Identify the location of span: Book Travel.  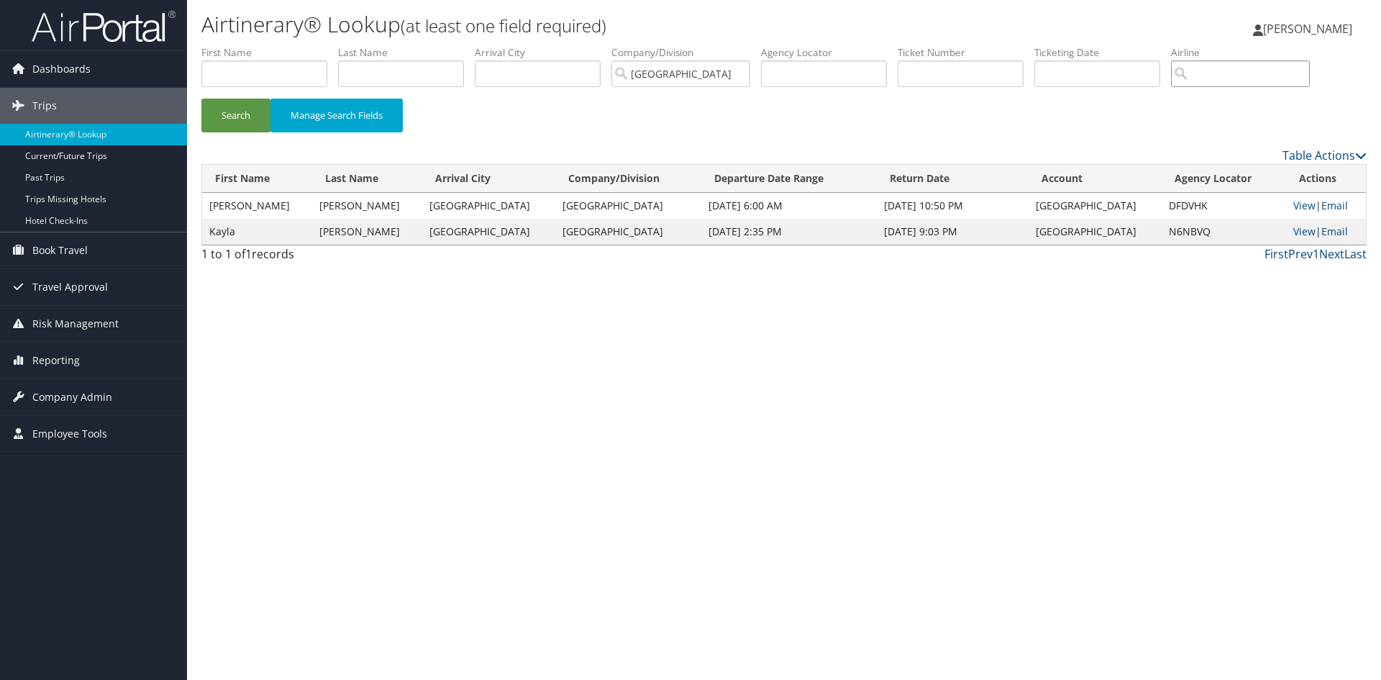
(60, 250).